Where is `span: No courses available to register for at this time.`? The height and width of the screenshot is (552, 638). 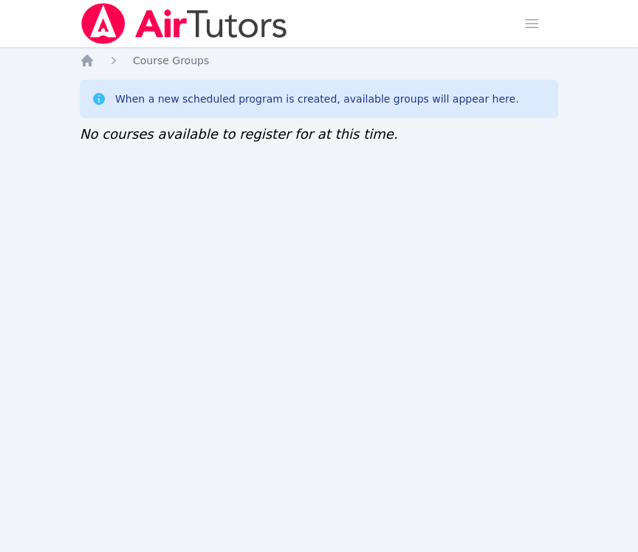
span: No courses available to register for at this time. is located at coordinates (238, 134).